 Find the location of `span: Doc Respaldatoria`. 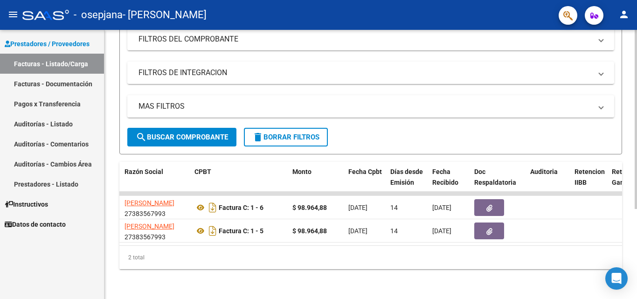

span: Doc Respaldatoria is located at coordinates (495, 177).